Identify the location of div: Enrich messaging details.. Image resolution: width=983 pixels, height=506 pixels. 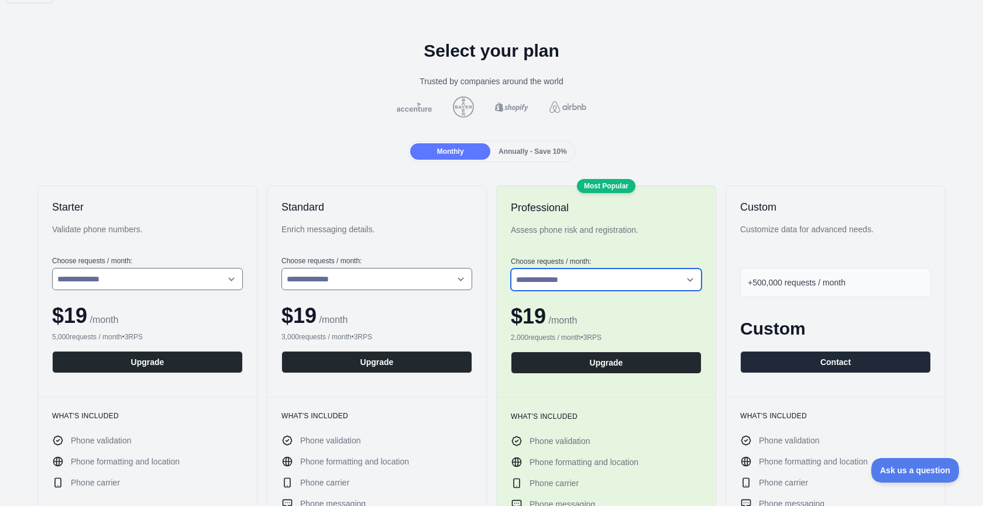
(377, 235).